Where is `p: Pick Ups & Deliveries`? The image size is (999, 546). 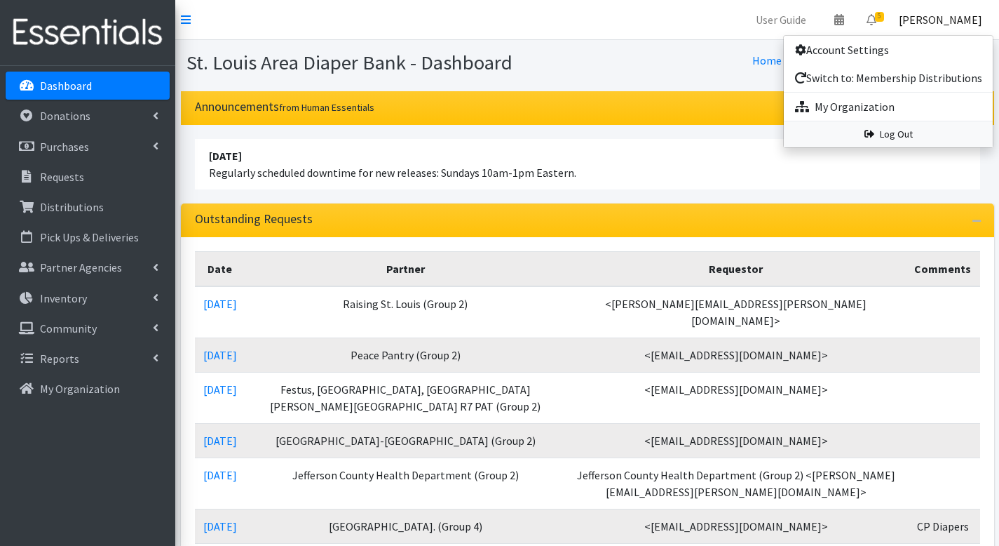
p: Pick Ups & Deliveries is located at coordinates (89, 237).